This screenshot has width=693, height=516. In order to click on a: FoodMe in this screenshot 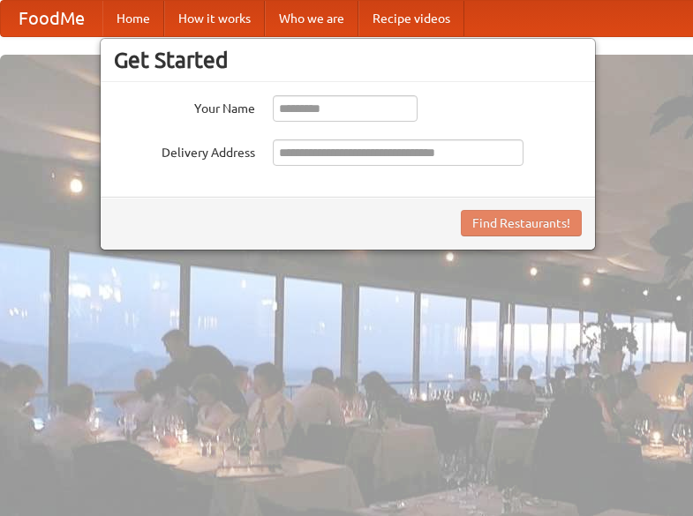, I will do `click(51, 19)`.